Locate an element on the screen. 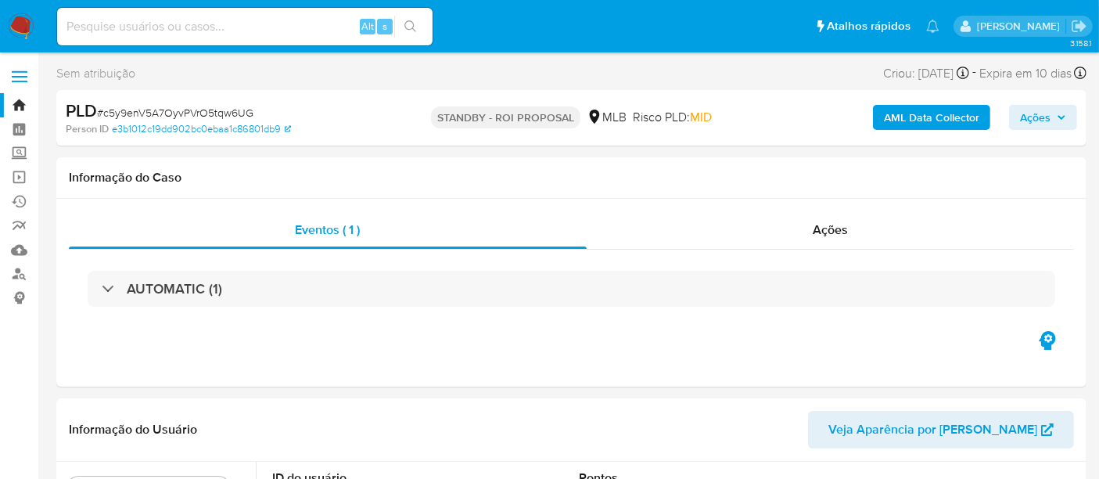 The height and width of the screenshot is (479, 1099). b: AML Data Collector is located at coordinates (932, 117).